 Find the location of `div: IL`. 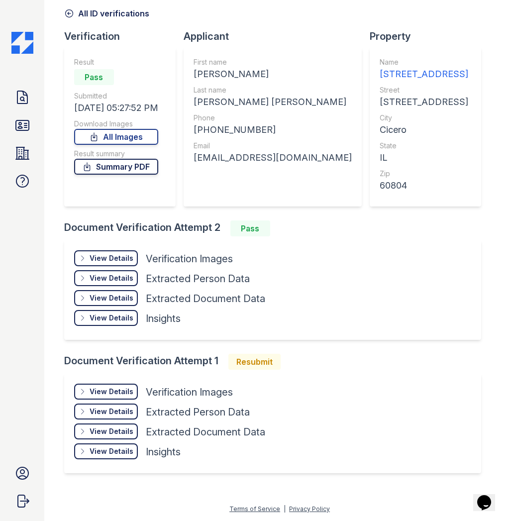

div: IL is located at coordinates (424, 158).